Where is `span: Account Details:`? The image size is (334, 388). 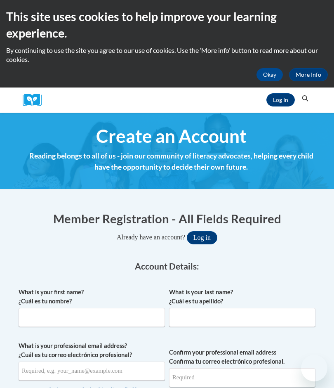 span: Account Details: is located at coordinates (167, 266).